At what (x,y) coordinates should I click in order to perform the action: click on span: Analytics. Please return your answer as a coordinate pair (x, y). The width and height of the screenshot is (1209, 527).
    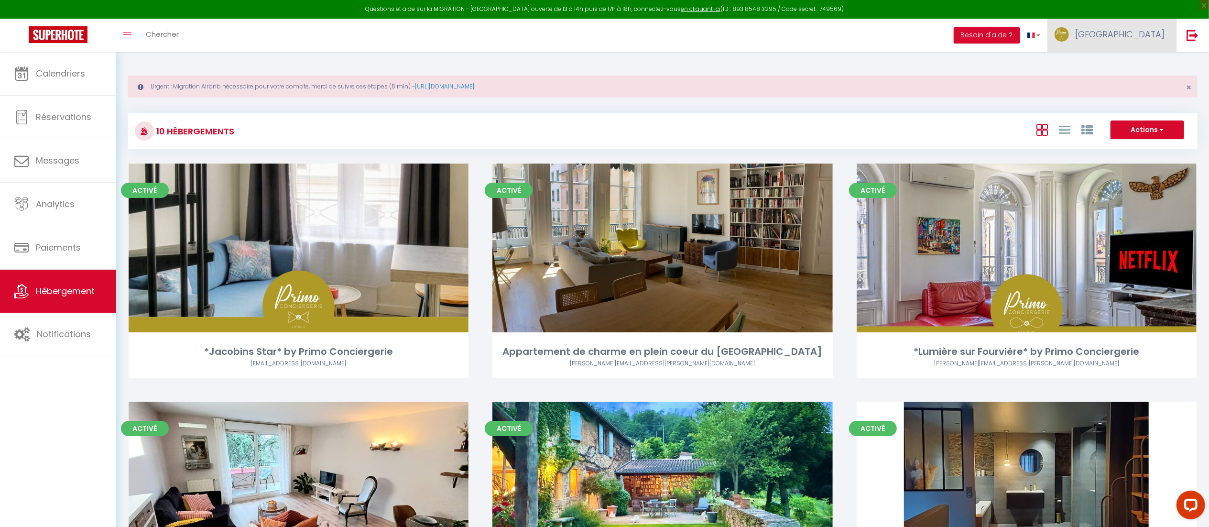
    Looking at the image, I should click on (55, 204).